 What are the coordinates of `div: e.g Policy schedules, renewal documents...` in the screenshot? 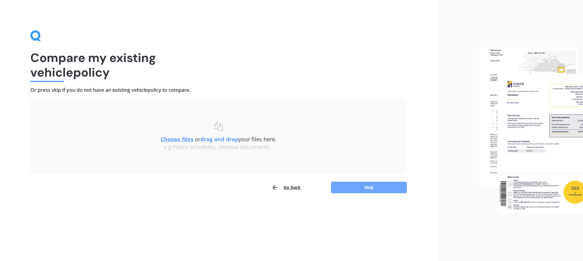 It's located at (219, 147).